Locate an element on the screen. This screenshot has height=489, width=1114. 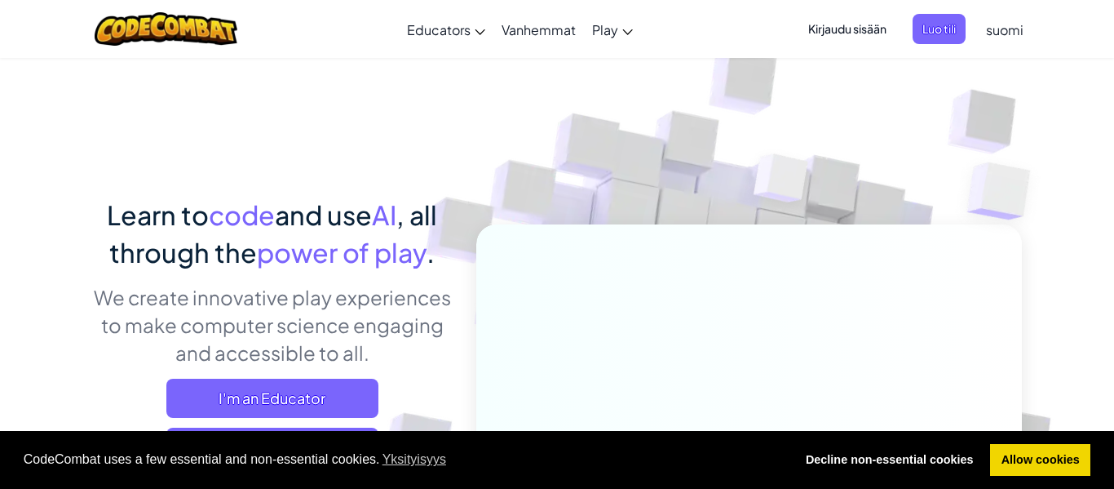
a: suomi is located at coordinates (1005, 29).